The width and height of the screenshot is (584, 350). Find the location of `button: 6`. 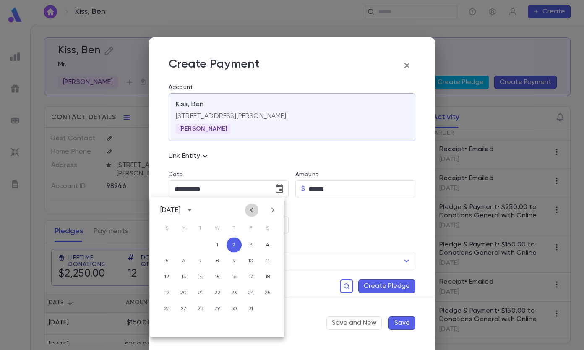

button: 6 is located at coordinates (184, 261).